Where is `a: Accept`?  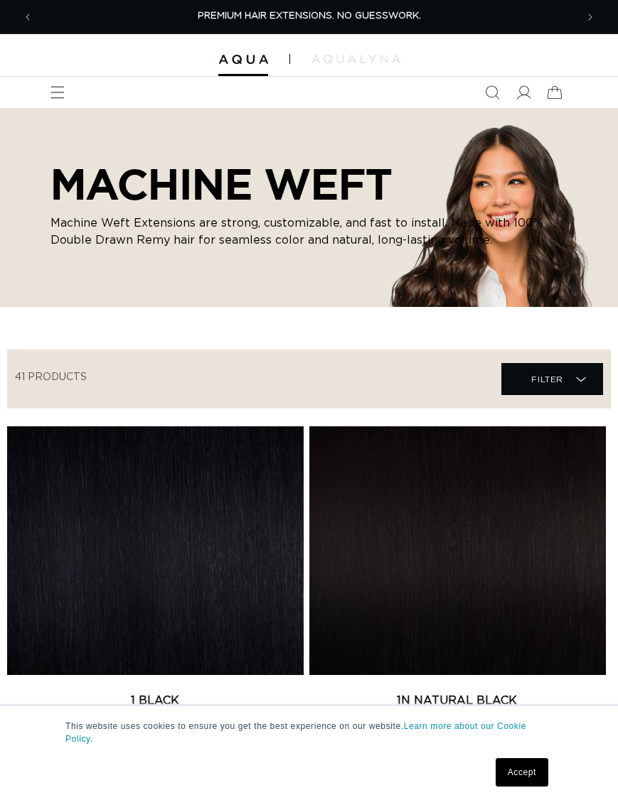
a: Accept is located at coordinates (522, 773).